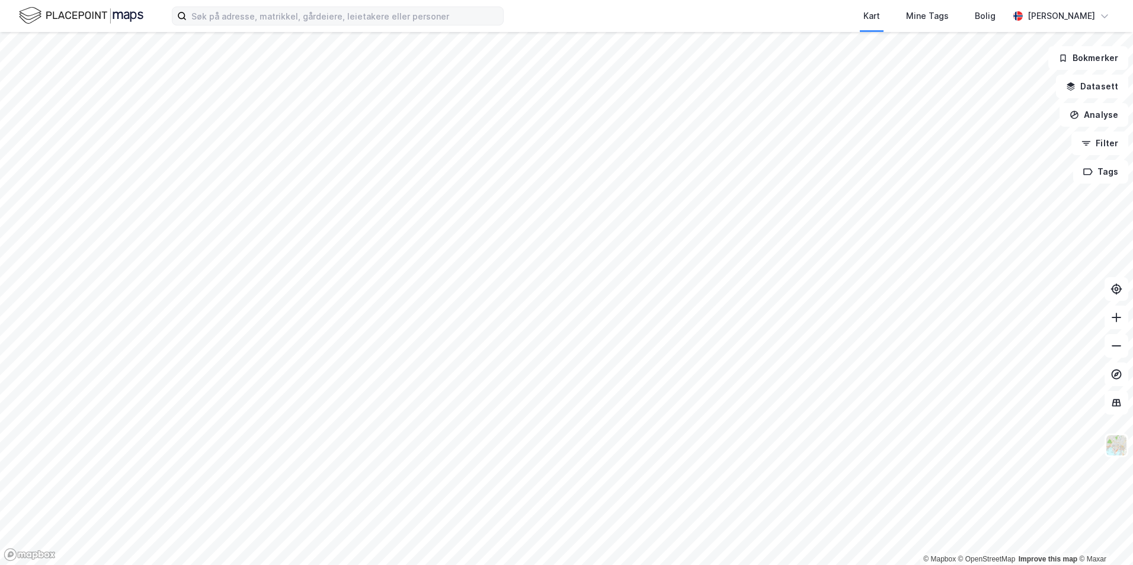  I want to click on button: Datasett, so click(1092, 87).